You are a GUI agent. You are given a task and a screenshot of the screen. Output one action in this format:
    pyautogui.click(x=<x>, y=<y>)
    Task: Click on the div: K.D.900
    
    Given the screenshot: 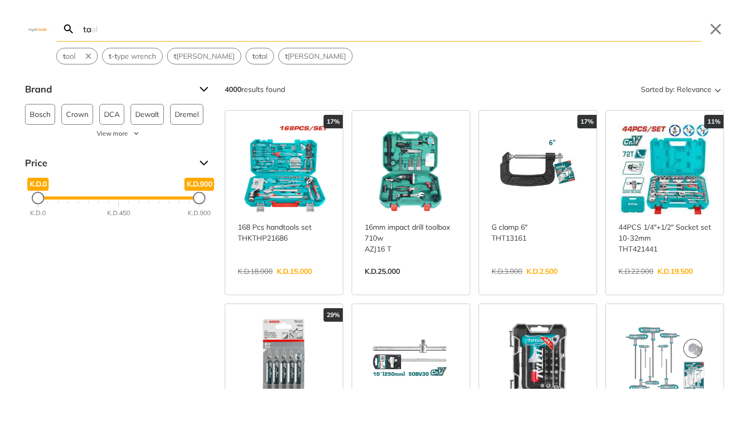 What is the action you would take?
    pyautogui.click(x=199, y=213)
    